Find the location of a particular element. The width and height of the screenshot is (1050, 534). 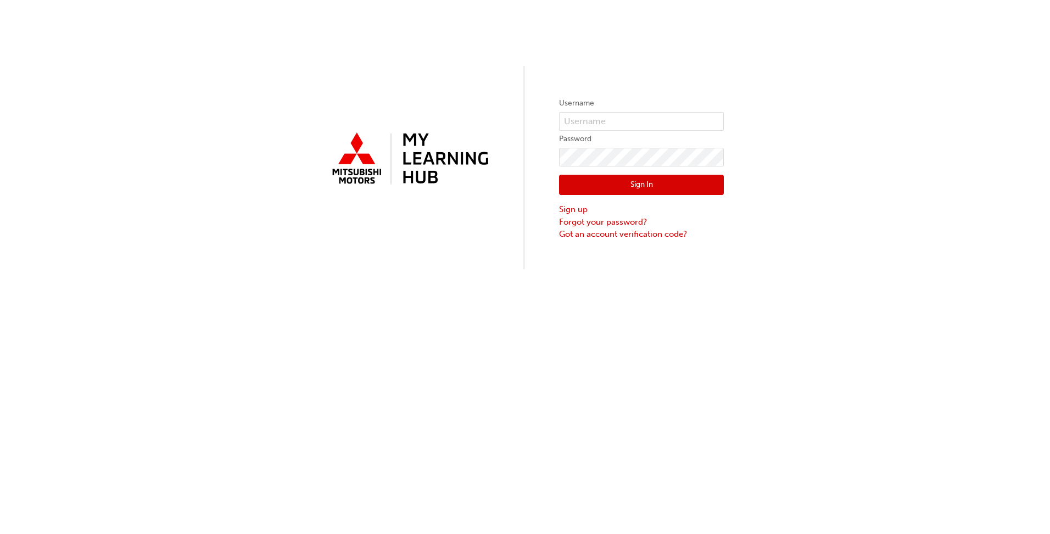

a: Forgot your password? is located at coordinates (641, 222).